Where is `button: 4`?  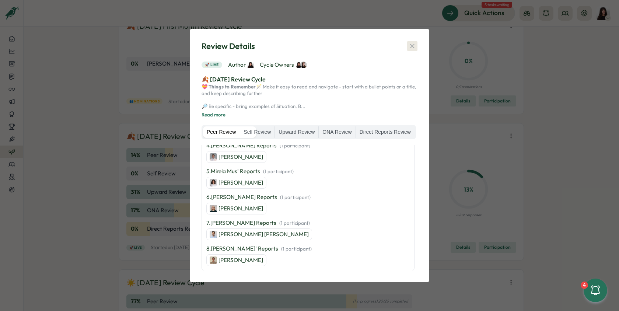 button: 4 is located at coordinates (595, 290).